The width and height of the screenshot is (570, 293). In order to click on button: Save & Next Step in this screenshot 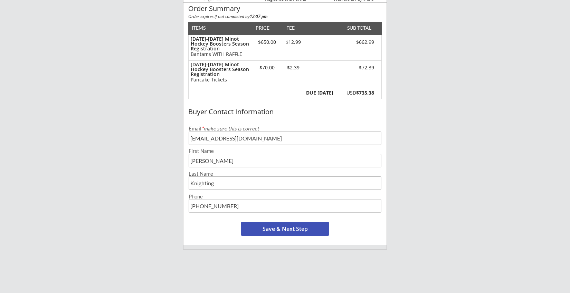, I will do `click(285, 229)`.